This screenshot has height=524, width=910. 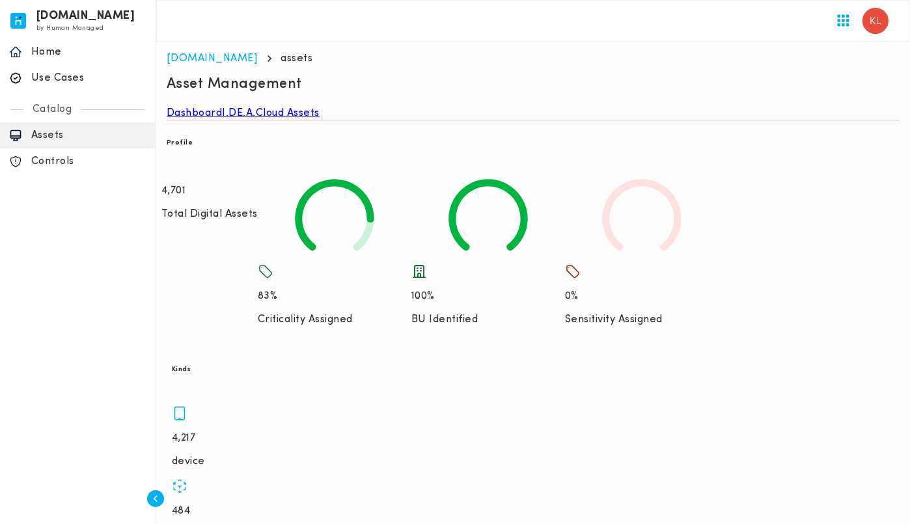 What do you see at coordinates (88, 52) in the screenshot?
I see `p: Home` at bounding box center [88, 52].